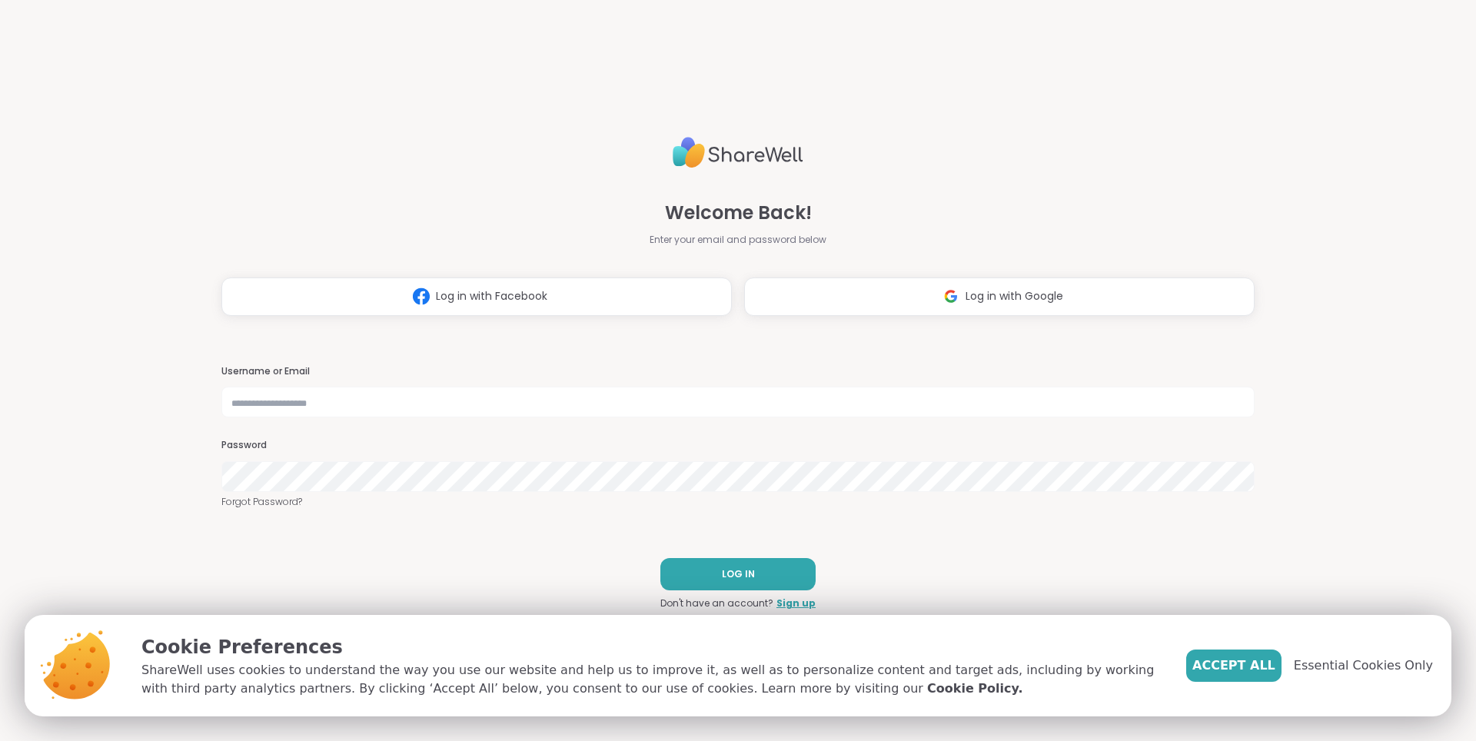  I want to click on button: Log in with Facebook, so click(476, 297).